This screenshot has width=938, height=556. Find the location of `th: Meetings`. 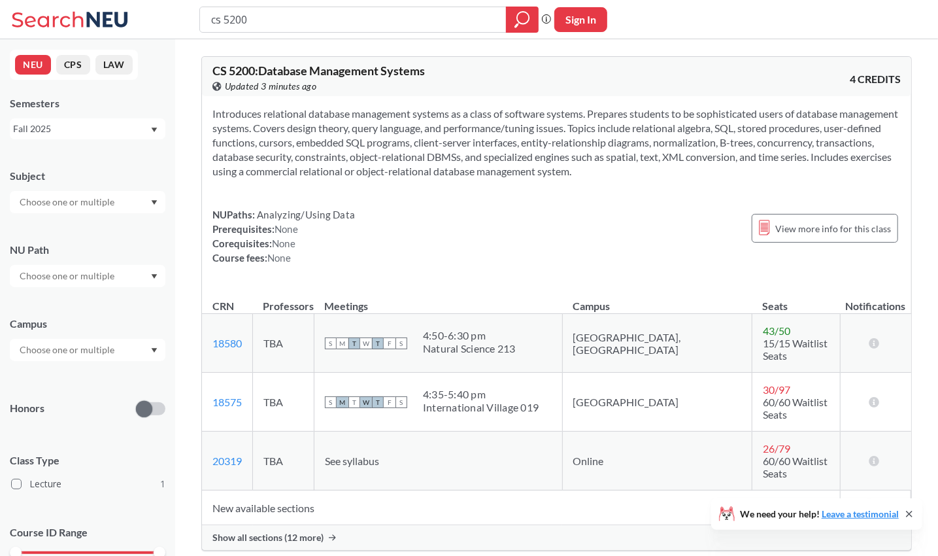

th: Meetings is located at coordinates (439, 299).